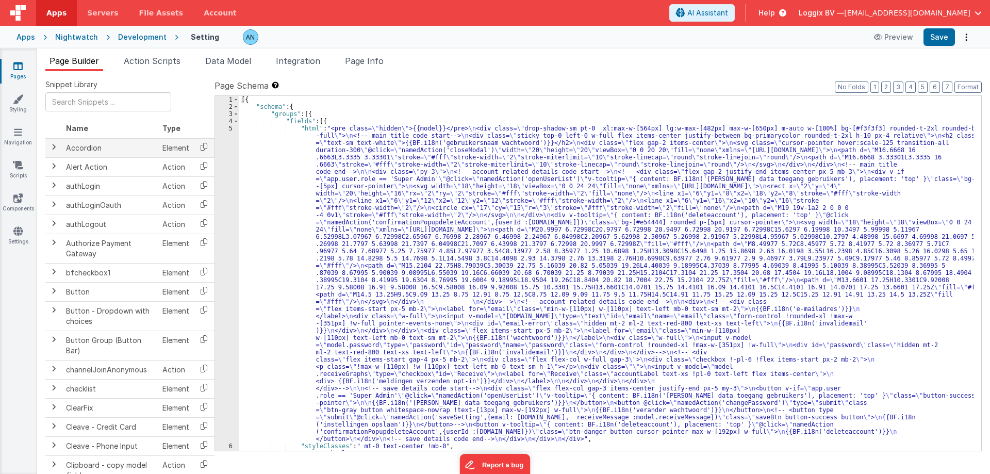 Image resolution: width=990 pixels, height=474 pixels. Describe the element at coordinates (26, 37) in the screenshot. I see `div: Apps` at that location.